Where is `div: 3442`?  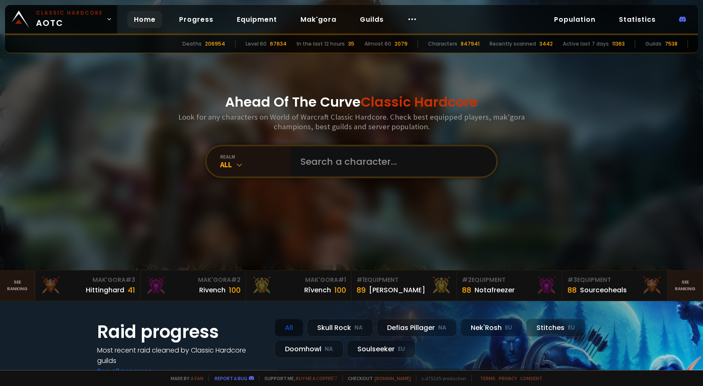
div: 3442 is located at coordinates (546, 44).